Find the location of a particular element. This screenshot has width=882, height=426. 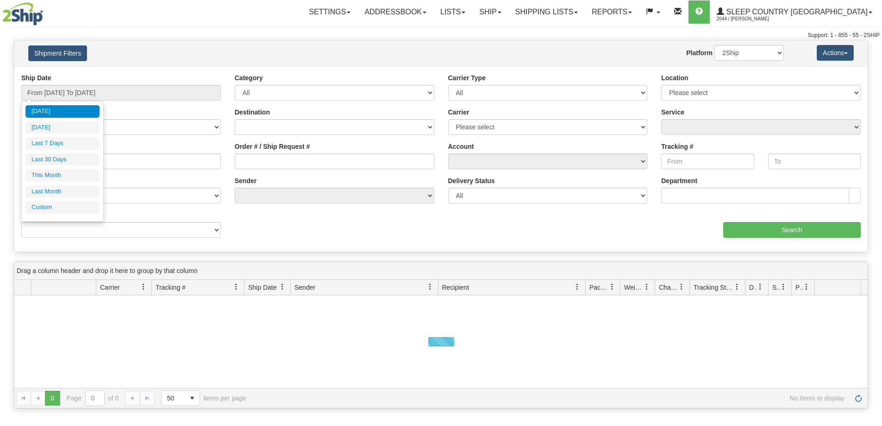

a: Reports is located at coordinates (612, 12).